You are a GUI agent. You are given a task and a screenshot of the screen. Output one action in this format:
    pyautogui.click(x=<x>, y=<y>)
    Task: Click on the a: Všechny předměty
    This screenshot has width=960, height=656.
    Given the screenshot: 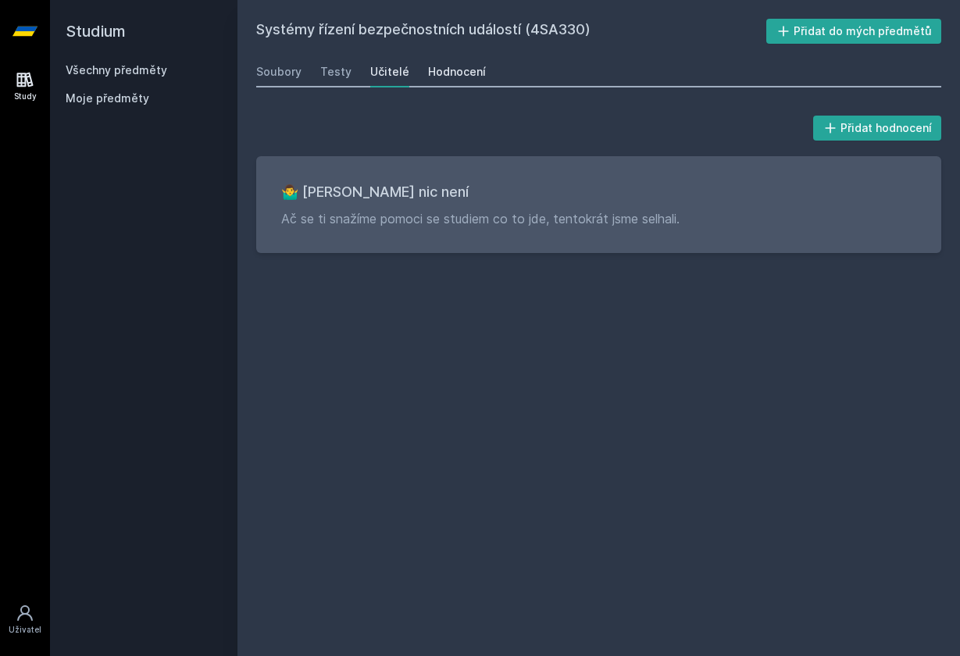 What is the action you would take?
    pyautogui.click(x=116, y=70)
    